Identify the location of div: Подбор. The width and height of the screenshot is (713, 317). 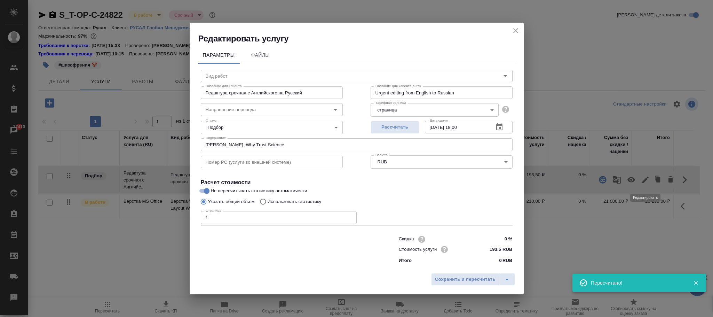
(272, 127).